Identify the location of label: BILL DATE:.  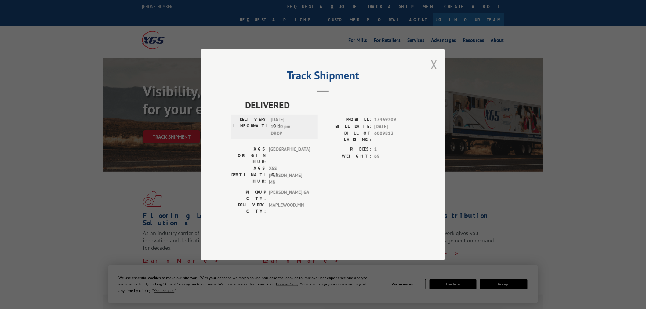
(347, 126).